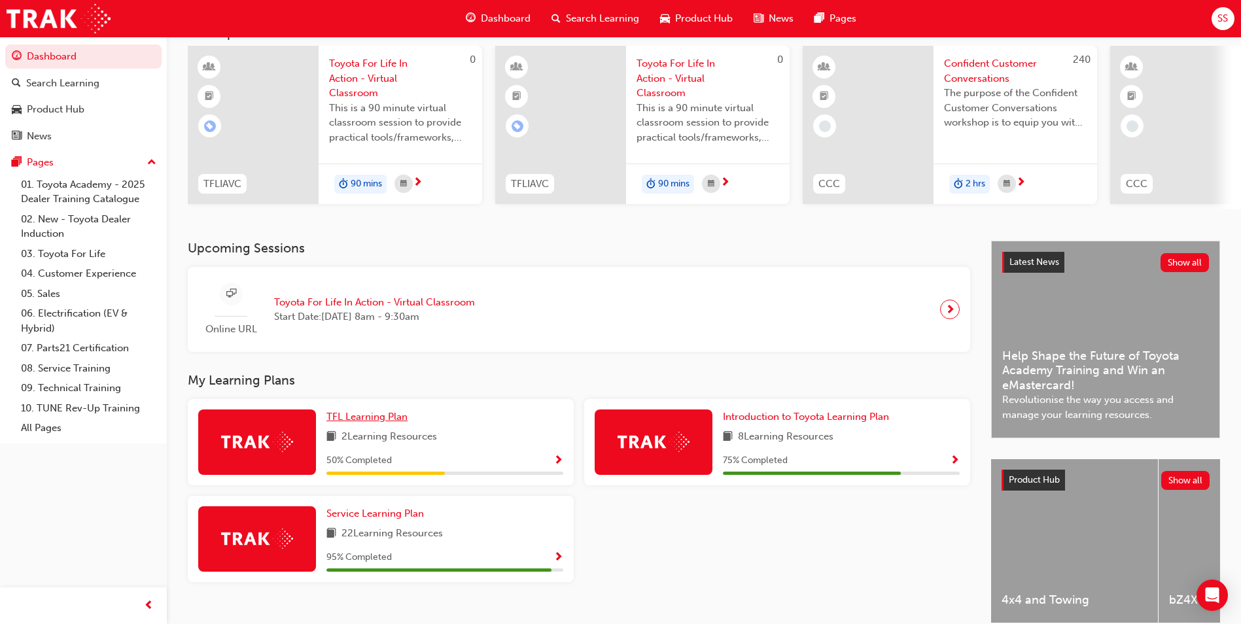 This screenshot has height=624, width=1241. What do you see at coordinates (809, 417) in the screenshot?
I see `a: Introduction to Toyota Learning Plan` at bounding box center [809, 417].